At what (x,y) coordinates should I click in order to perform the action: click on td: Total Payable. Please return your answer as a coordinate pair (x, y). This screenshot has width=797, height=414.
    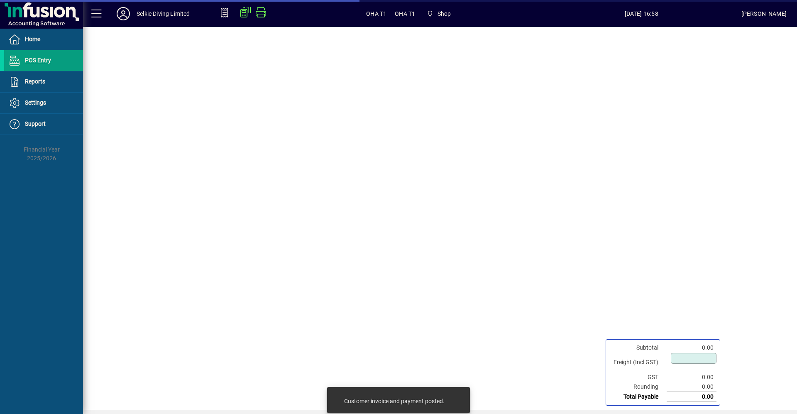
    Looking at the image, I should click on (638, 397).